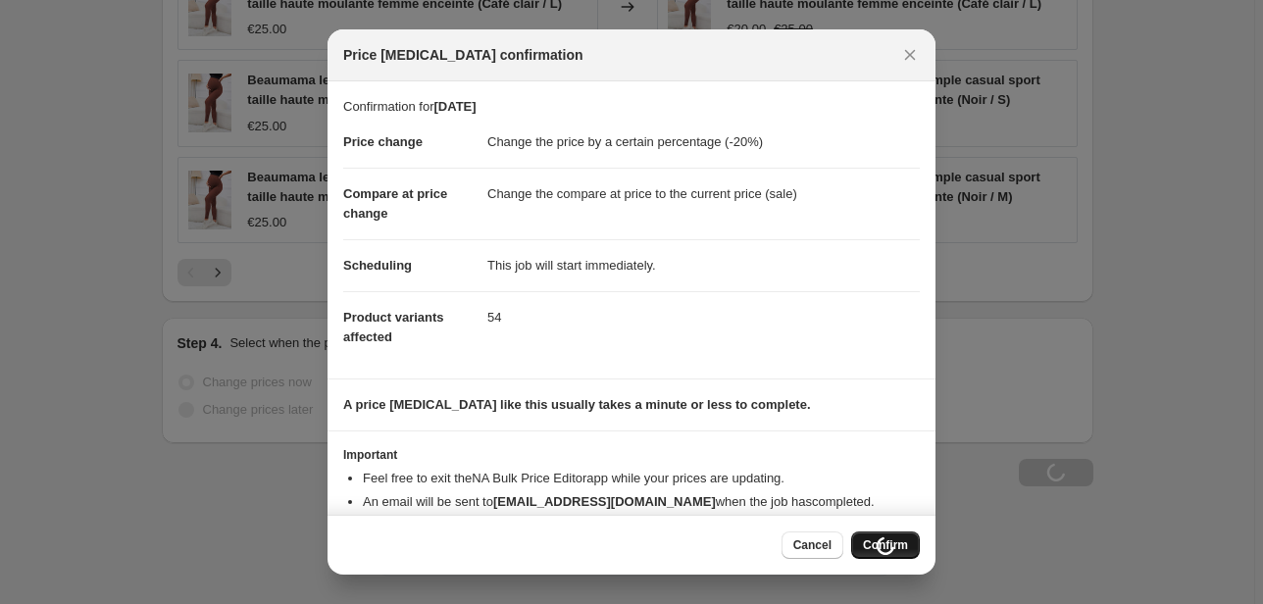 The height and width of the screenshot is (604, 1263). I want to click on span: Scheduling, so click(378, 265).